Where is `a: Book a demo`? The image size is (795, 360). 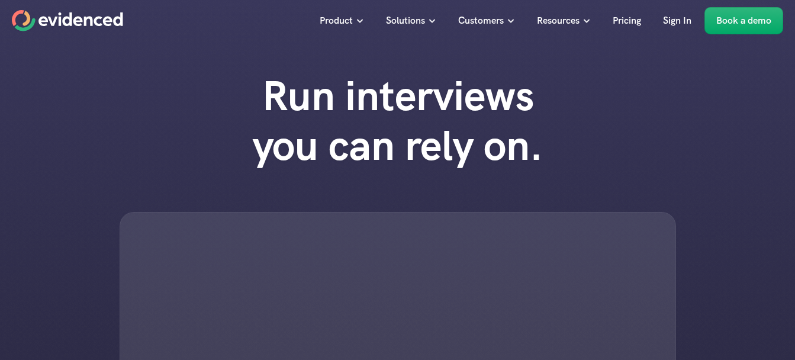 a: Book a demo is located at coordinates (743, 21).